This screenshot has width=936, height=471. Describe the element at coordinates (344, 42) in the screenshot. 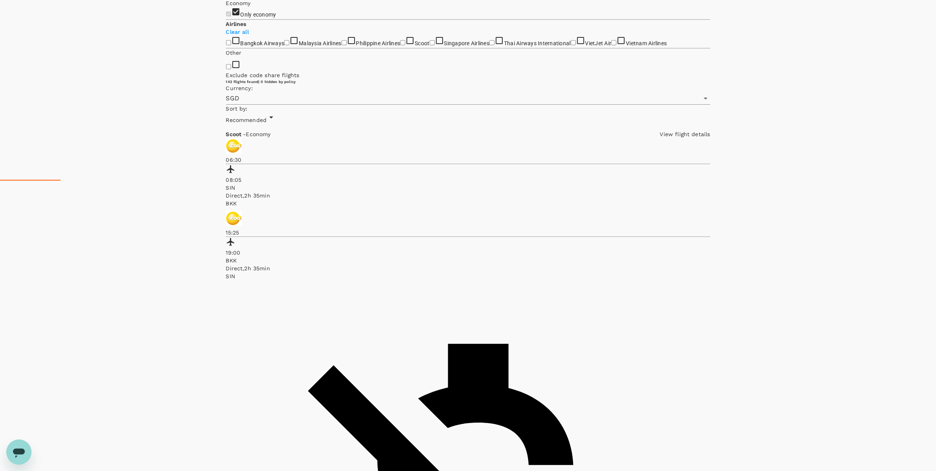

I see `input: Philippine Airlines` at that location.